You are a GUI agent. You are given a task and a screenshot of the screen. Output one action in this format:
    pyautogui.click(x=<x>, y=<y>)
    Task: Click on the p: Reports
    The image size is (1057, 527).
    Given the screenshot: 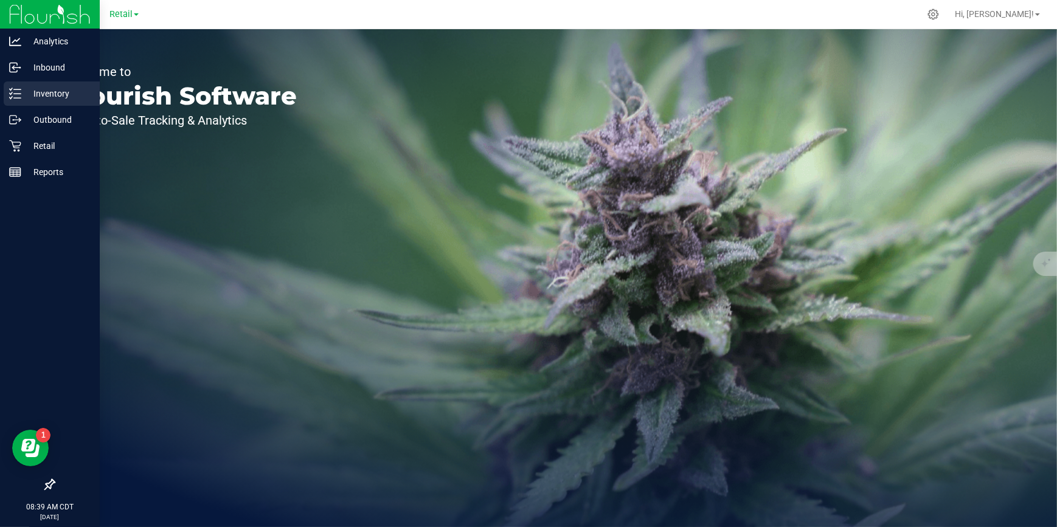 What is the action you would take?
    pyautogui.click(x=58, y=172)
    